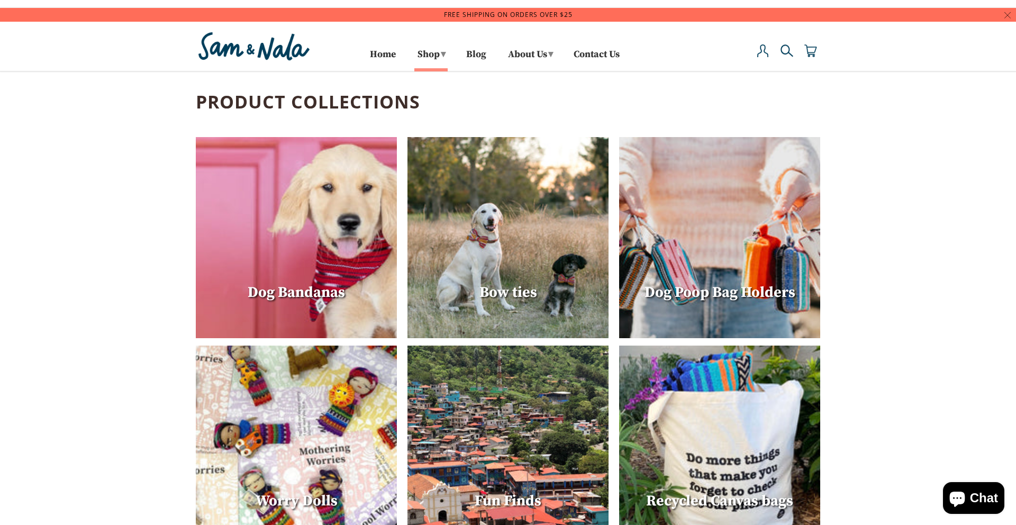  I want to click on img: Dog Bandanas, so click(296, 238).